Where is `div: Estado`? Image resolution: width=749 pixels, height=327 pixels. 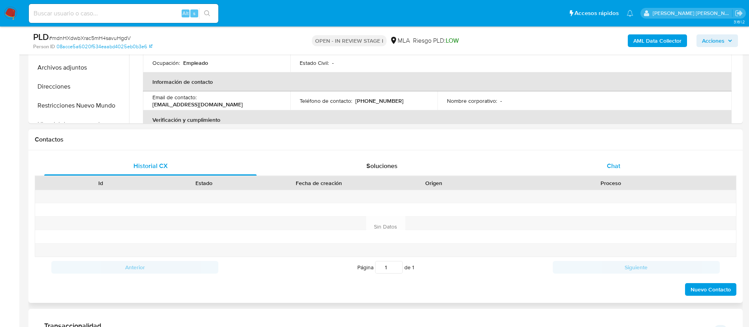
div: Estado is located at coordinates (204, 183).